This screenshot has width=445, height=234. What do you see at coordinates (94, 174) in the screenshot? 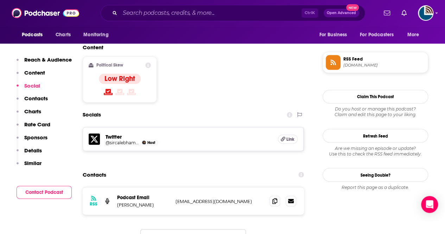
I see `h2: Contacts` at bounding box center [94, 174].